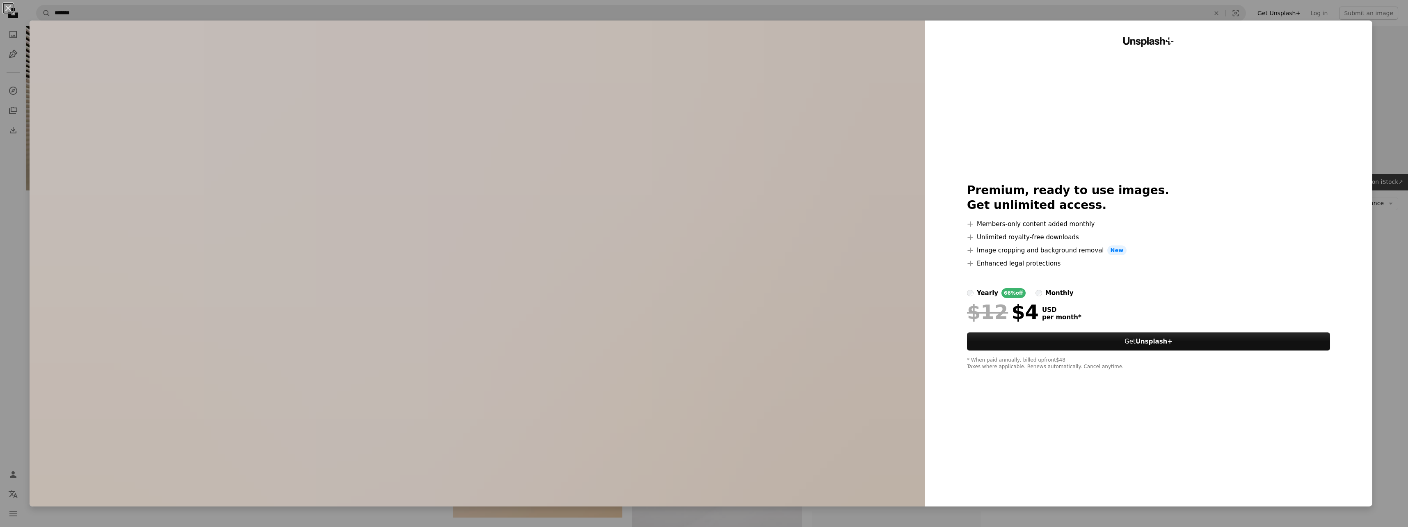 Image resolution: width=1408 pixels, height=527 pixels. I want to click on li: Image cropping and background removal, so click(1149, 250).